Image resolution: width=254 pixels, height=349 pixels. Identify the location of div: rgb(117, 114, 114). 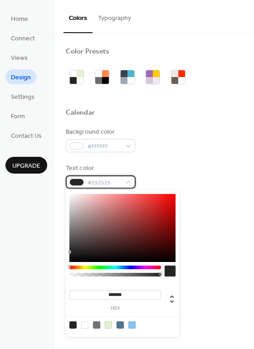
(96, 325).